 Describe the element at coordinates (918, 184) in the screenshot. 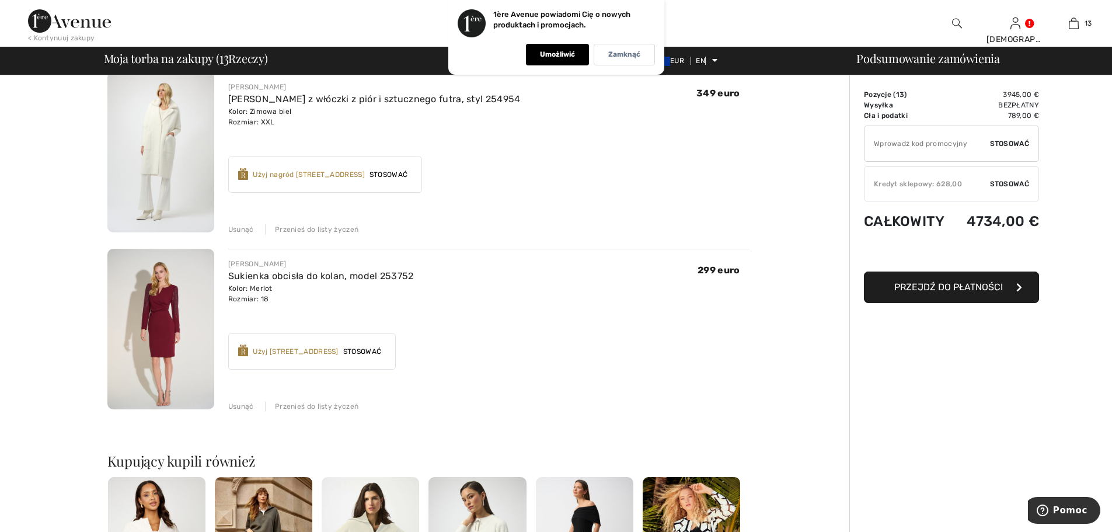

I see `font: Kredyt sklepowy: 628,00` at that location.